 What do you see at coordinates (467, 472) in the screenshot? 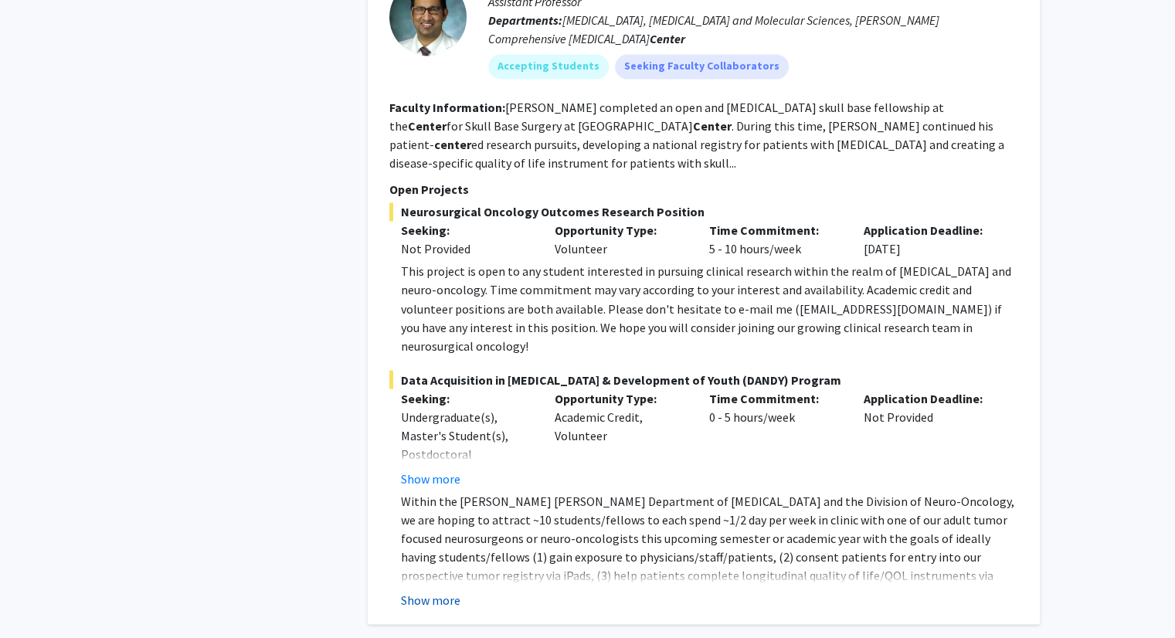
I see `div: Undergraduate(s), Master's Student(s), Postdoctoral Researcher(s) / Research Staff, Medical Resid...` at bounding box center [467, 472].